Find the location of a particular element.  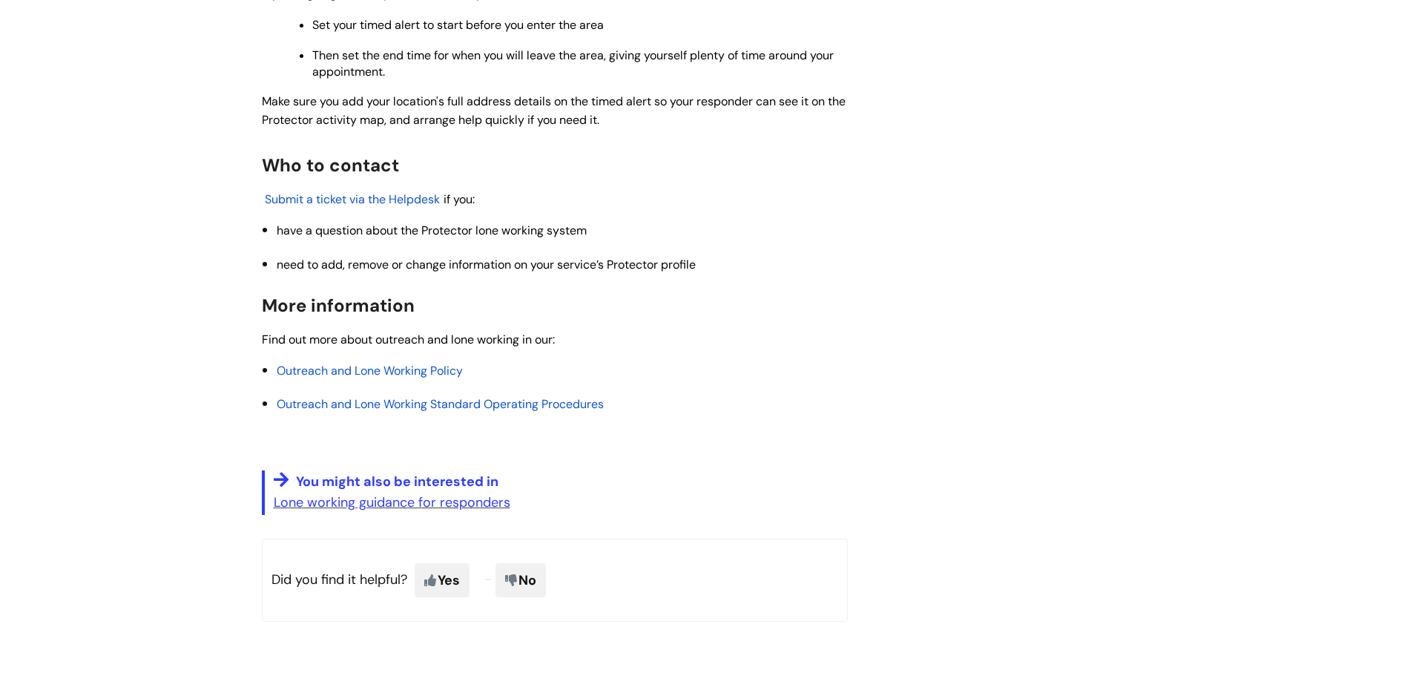

span: have a question about the Protector lone working system is located at coordinates (432, 230).